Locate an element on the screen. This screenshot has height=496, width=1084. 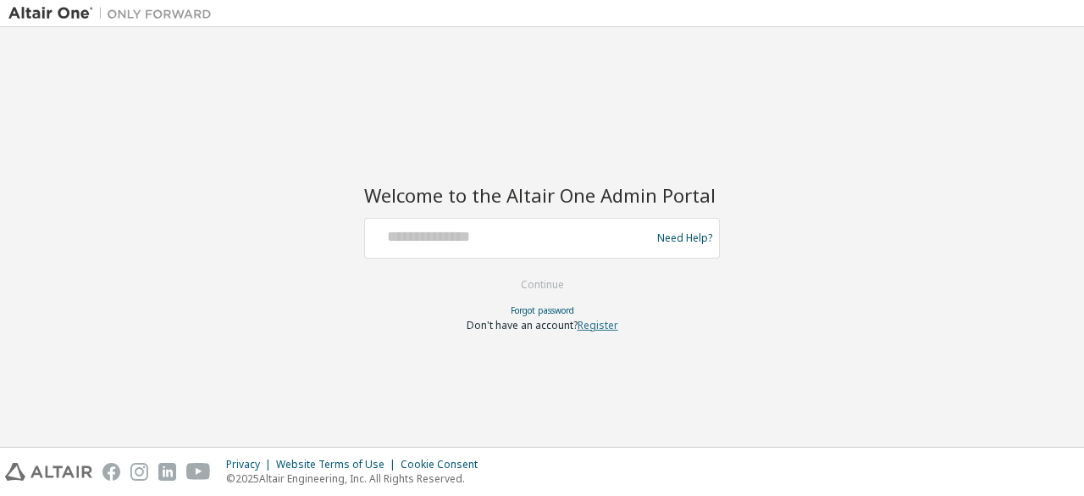
div: Privacy is located at coordinates (251, 464).